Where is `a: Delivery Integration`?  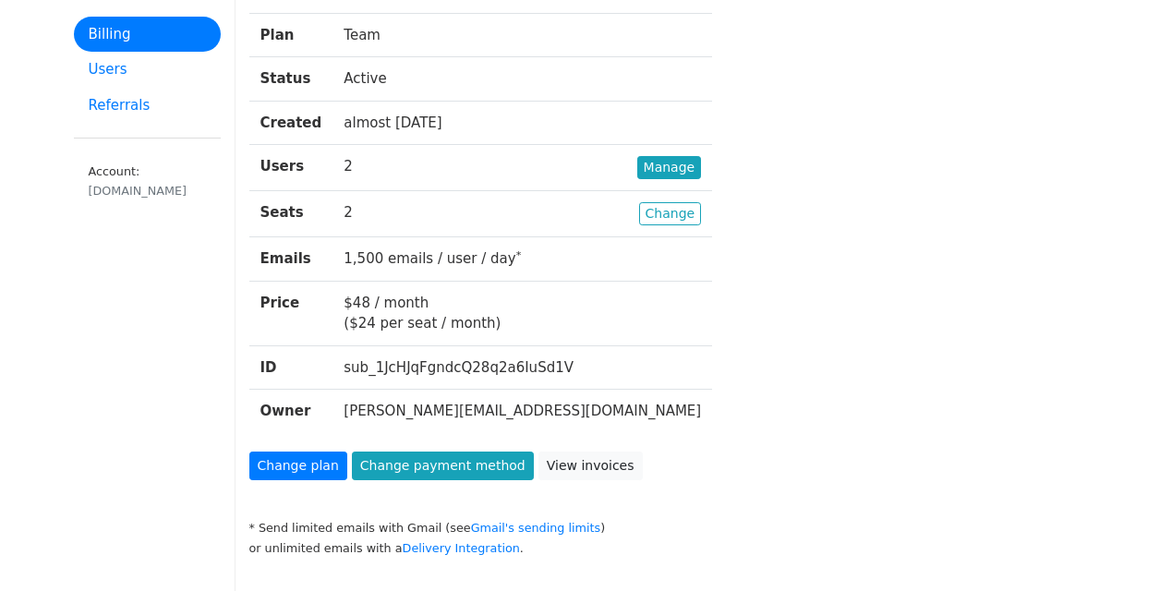 a: Delivery Integration is located at coordinates (461, 548).